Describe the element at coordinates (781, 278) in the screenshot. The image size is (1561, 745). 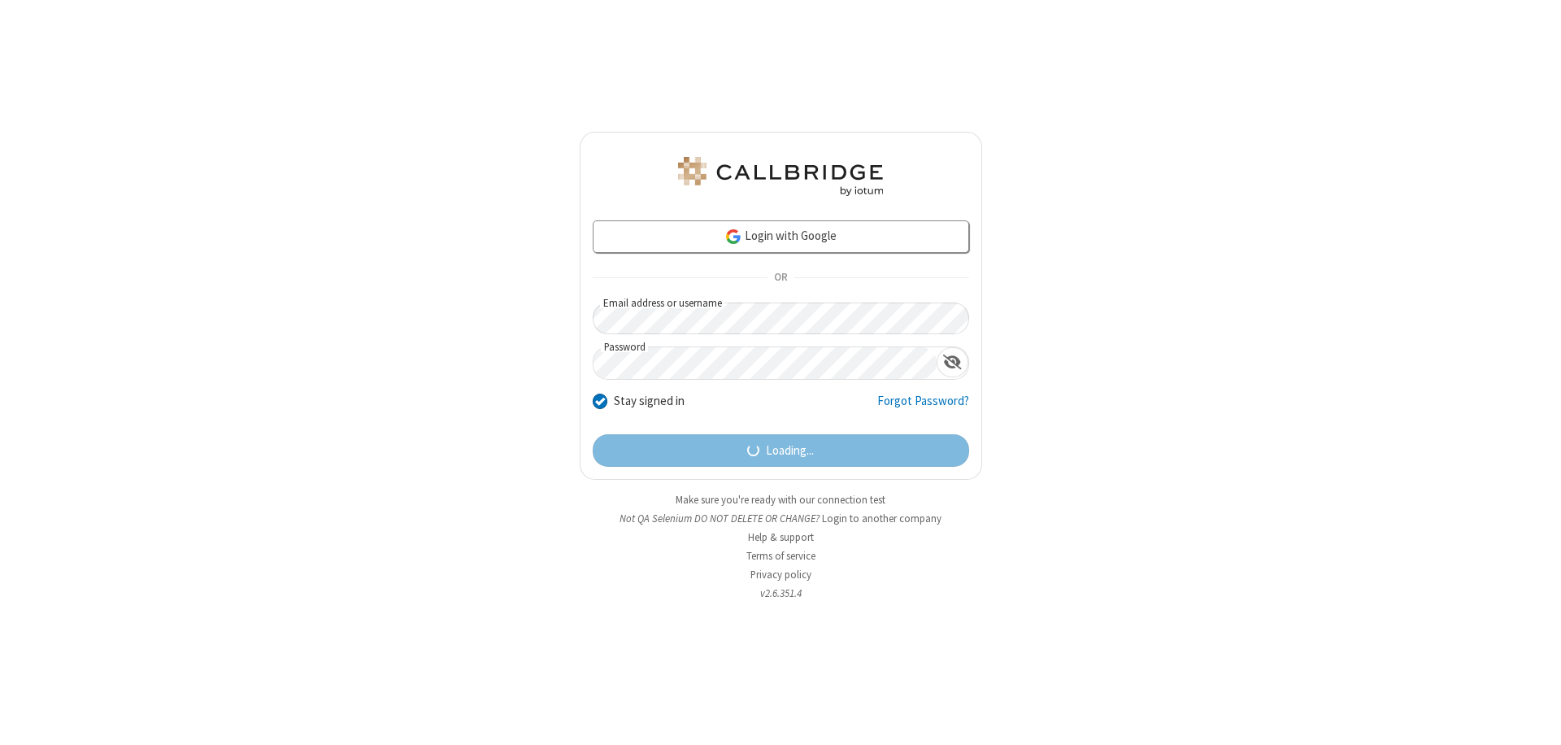
I see `span: OR` at that location.